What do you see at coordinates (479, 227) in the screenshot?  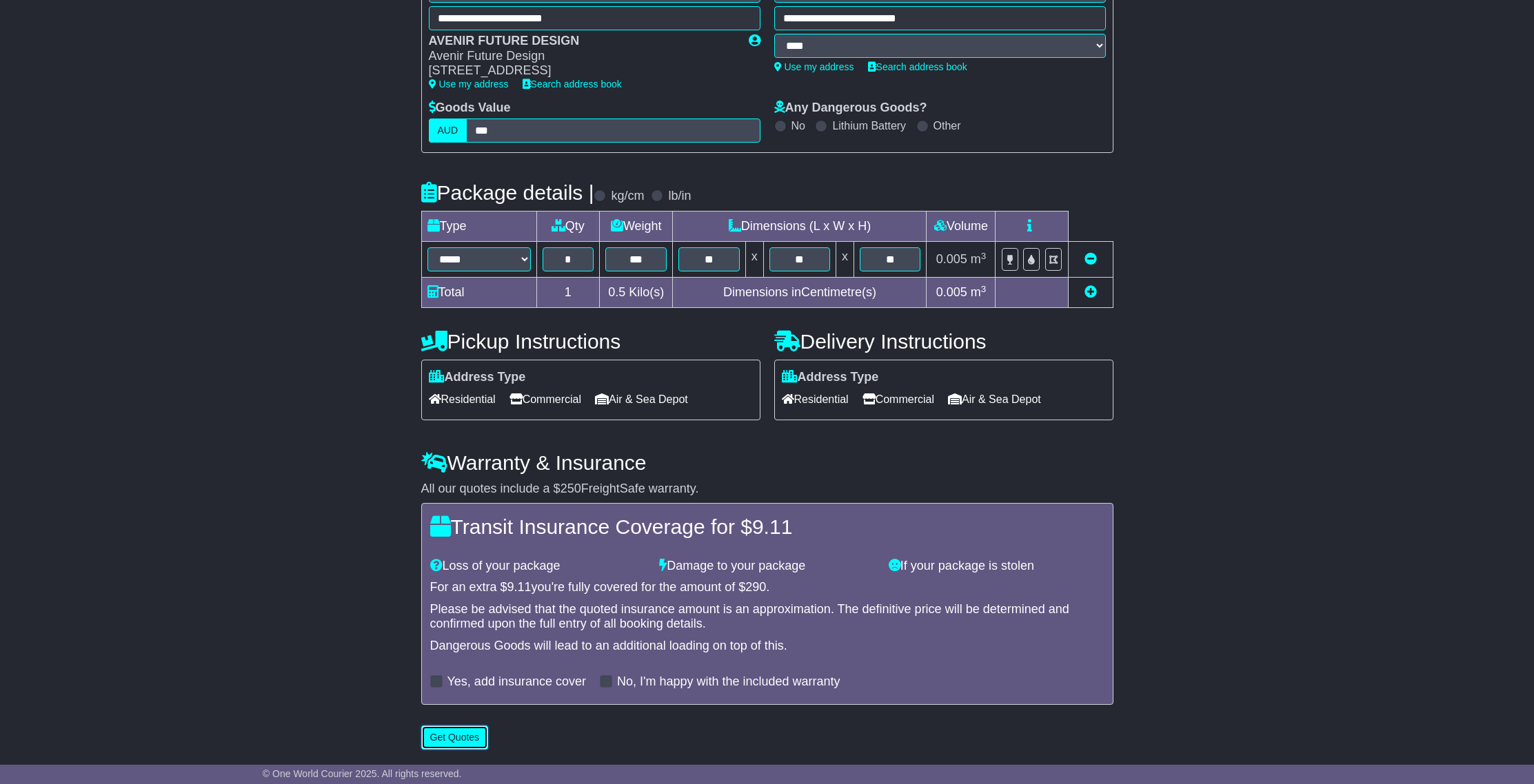 I see `td: Type` at bounding box center [479, 227].